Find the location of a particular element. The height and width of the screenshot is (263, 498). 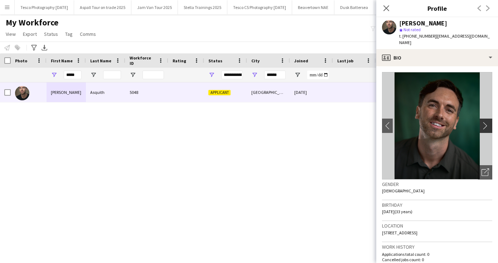

div: Asquith is located at coordinates (106, 92).